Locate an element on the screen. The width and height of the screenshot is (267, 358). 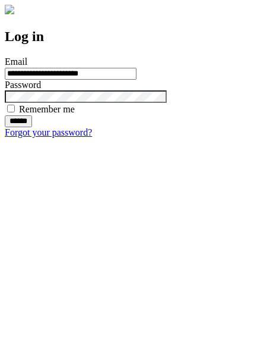
label: Password is located at coordinates (23, 84).